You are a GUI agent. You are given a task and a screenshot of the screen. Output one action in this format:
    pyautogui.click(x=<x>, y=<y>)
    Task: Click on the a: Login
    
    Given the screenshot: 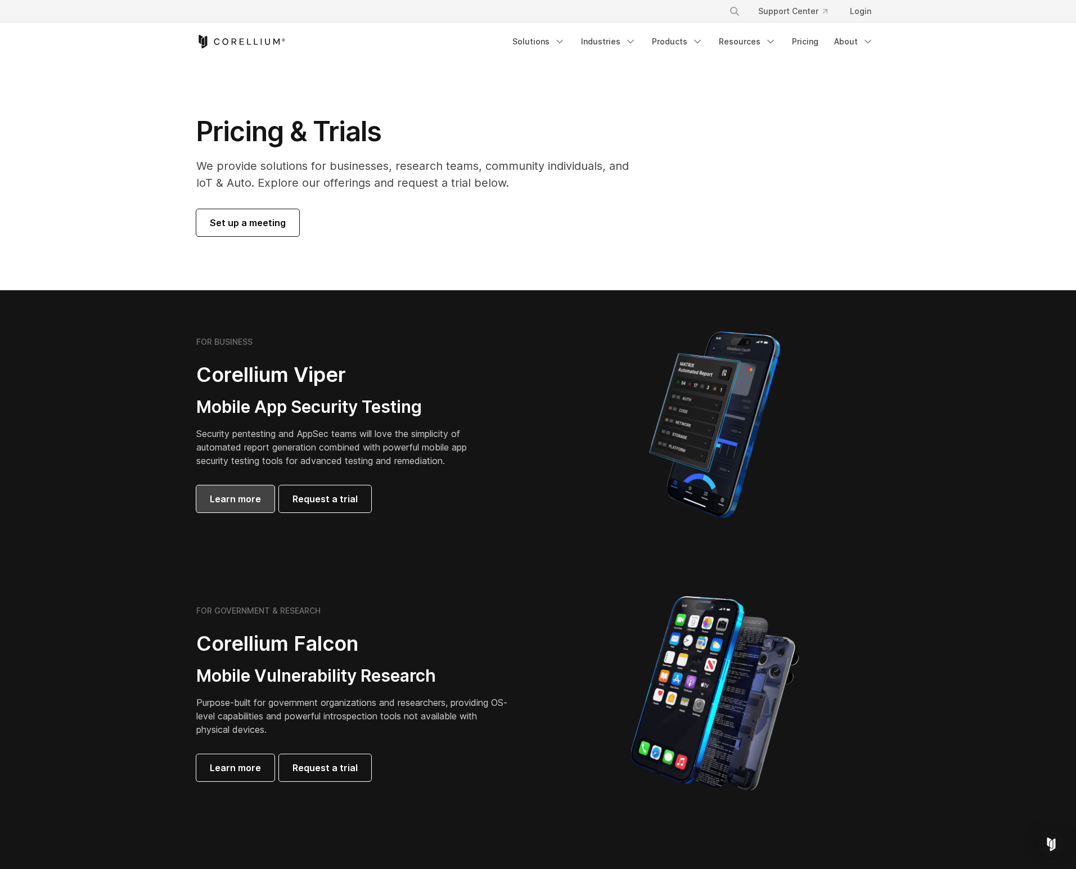 What is the action you would take?
    pyautogui.click(x=861, y=11)
    